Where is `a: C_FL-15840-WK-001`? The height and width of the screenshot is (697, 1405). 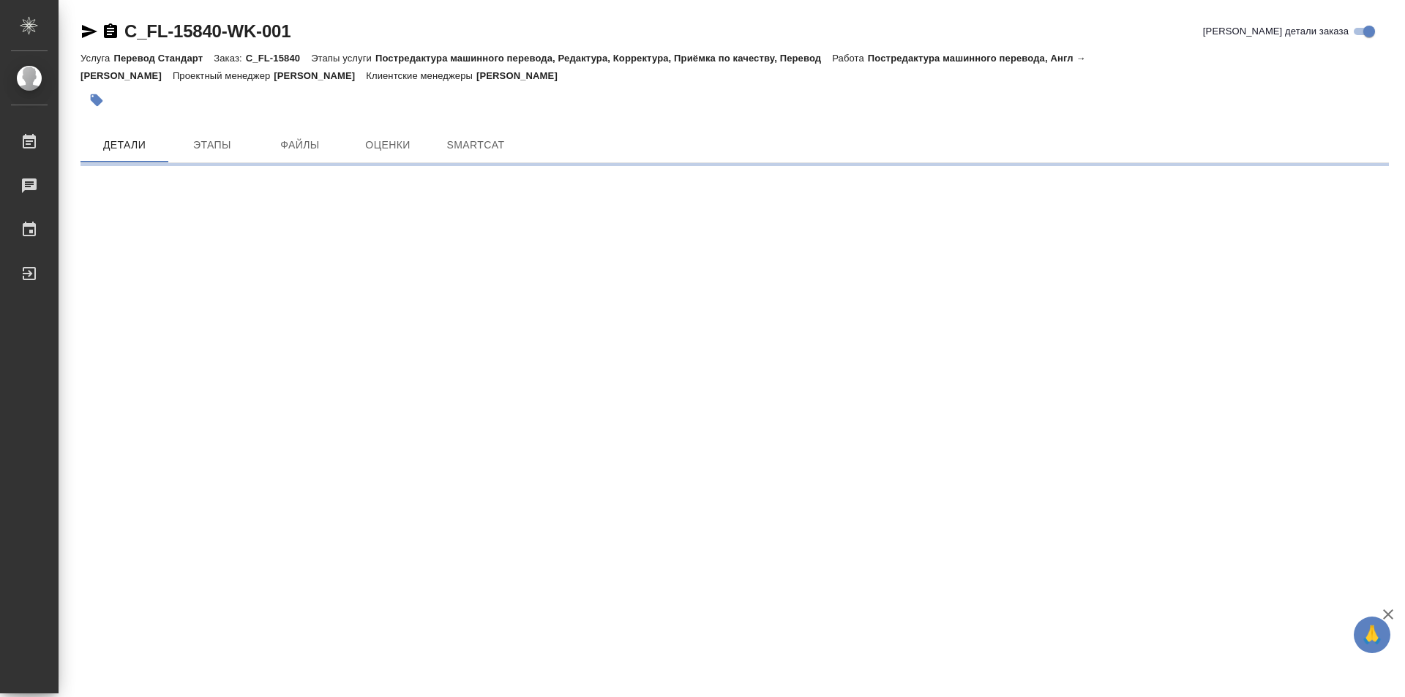 a: C_FL-15840-WK-001 is located at coordinates (207, 31).